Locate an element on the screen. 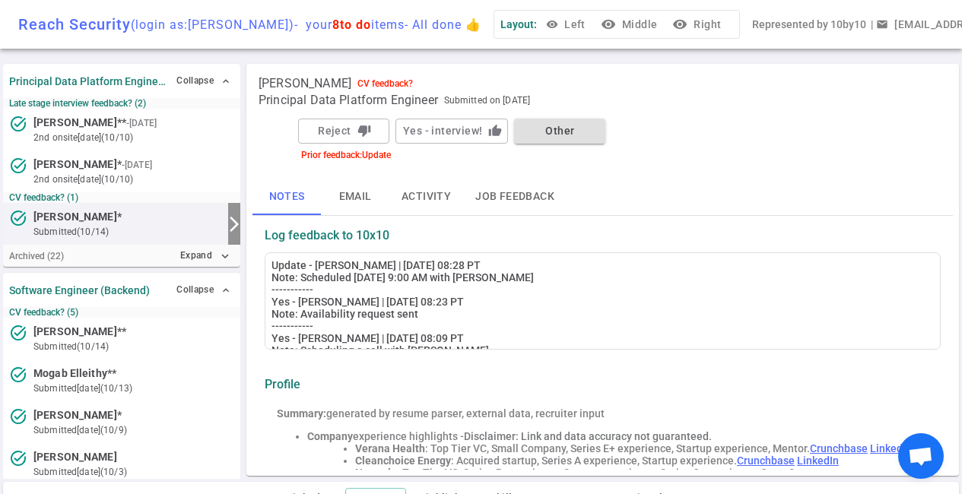 This screenshot has height=494, width=962. span: Disclaimer: Link and data accuracy not guaranteed. is located at coordinates (588, 436).